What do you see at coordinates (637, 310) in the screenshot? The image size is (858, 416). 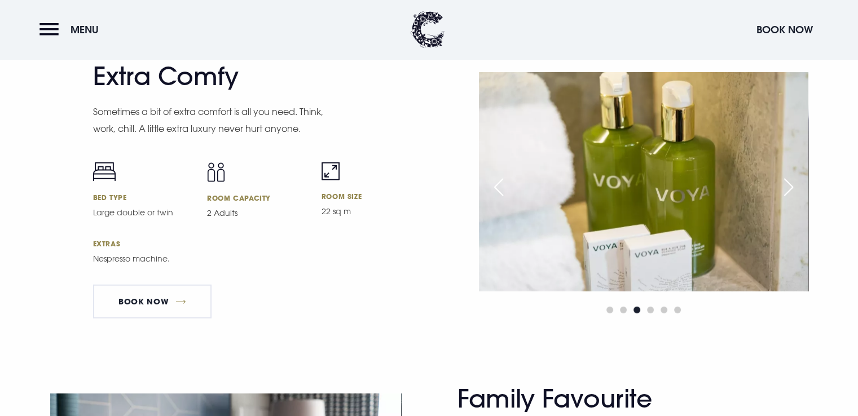 I see `span: Go to slide 3` at bounding box center [637, 310].